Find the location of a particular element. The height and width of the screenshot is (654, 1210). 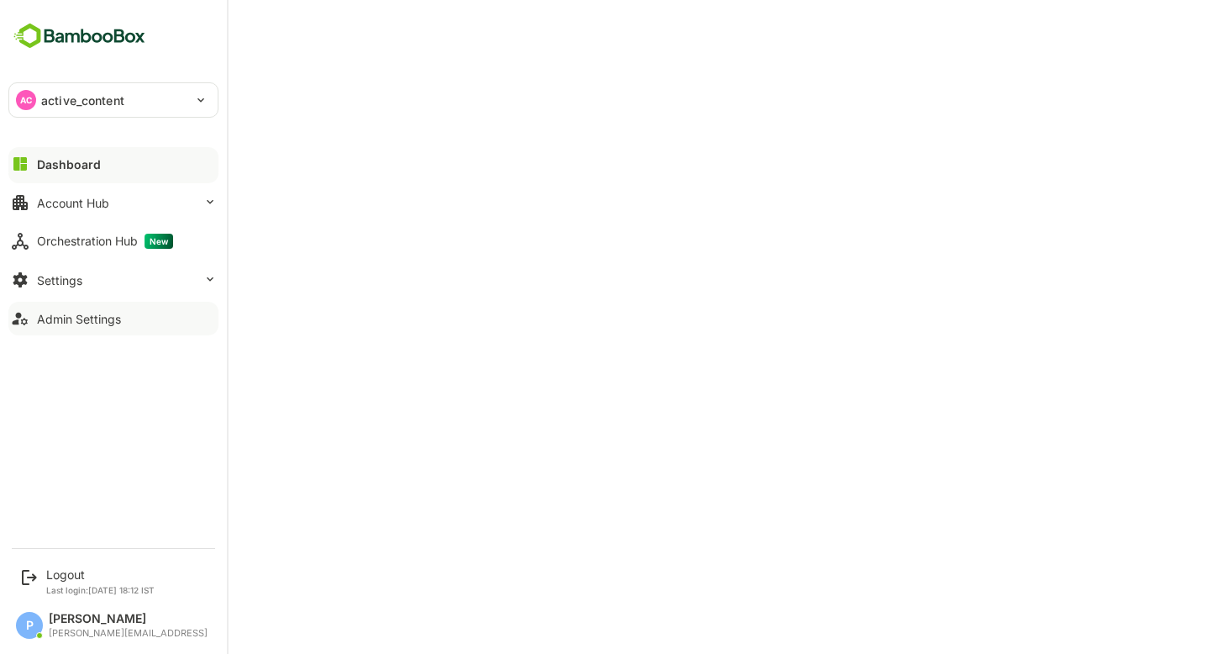

div: Settings is located at coordinates (60, 280).